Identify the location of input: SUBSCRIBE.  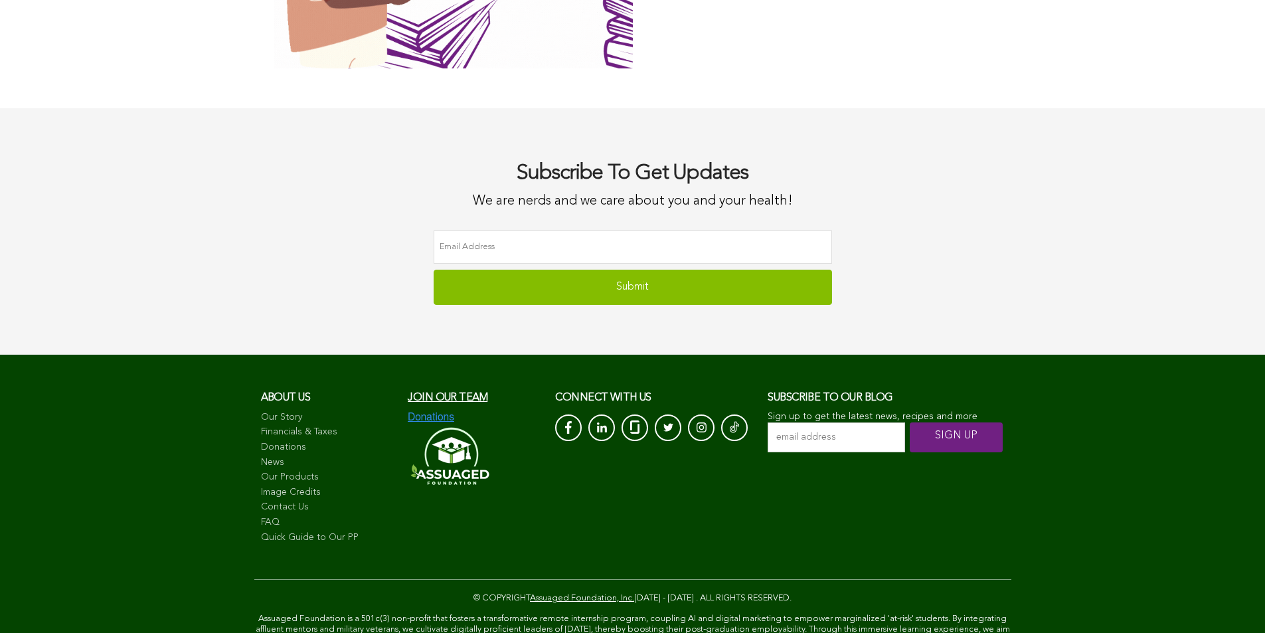
(632, 65).